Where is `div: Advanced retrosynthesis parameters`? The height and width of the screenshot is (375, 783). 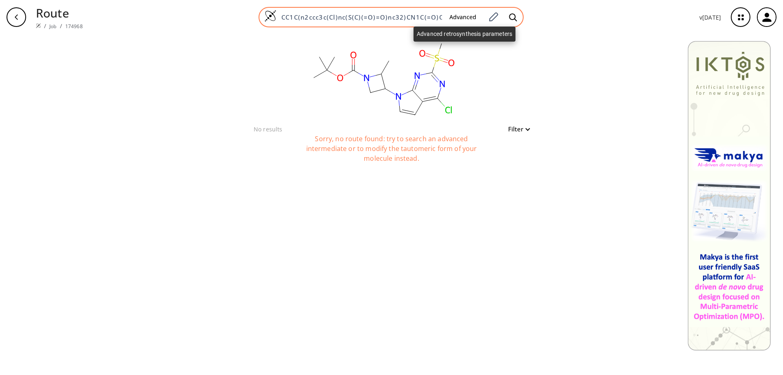 div: Advanced retrosynthesis parameters is located at coordinates (465, 34).